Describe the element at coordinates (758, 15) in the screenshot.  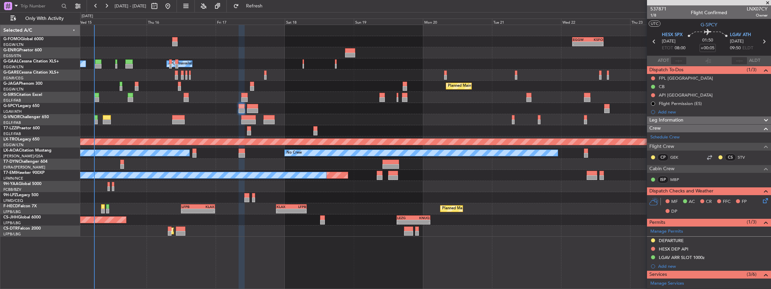
I see `span: Owner` at that location.